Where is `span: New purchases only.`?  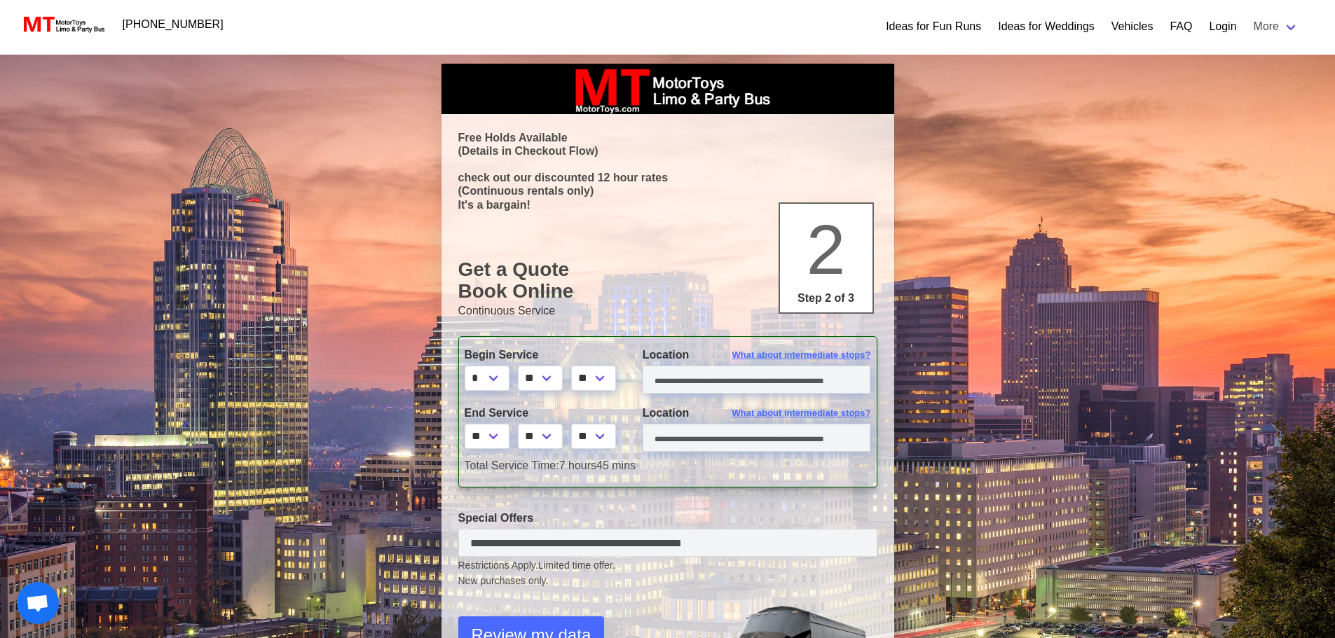
span: New purchases only. is located at coordinates (668, 581).